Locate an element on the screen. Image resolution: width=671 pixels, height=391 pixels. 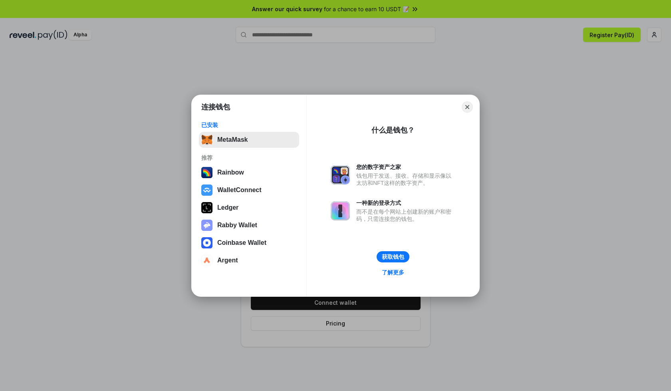
button: MetaMask is located at coordinates (249, 140).